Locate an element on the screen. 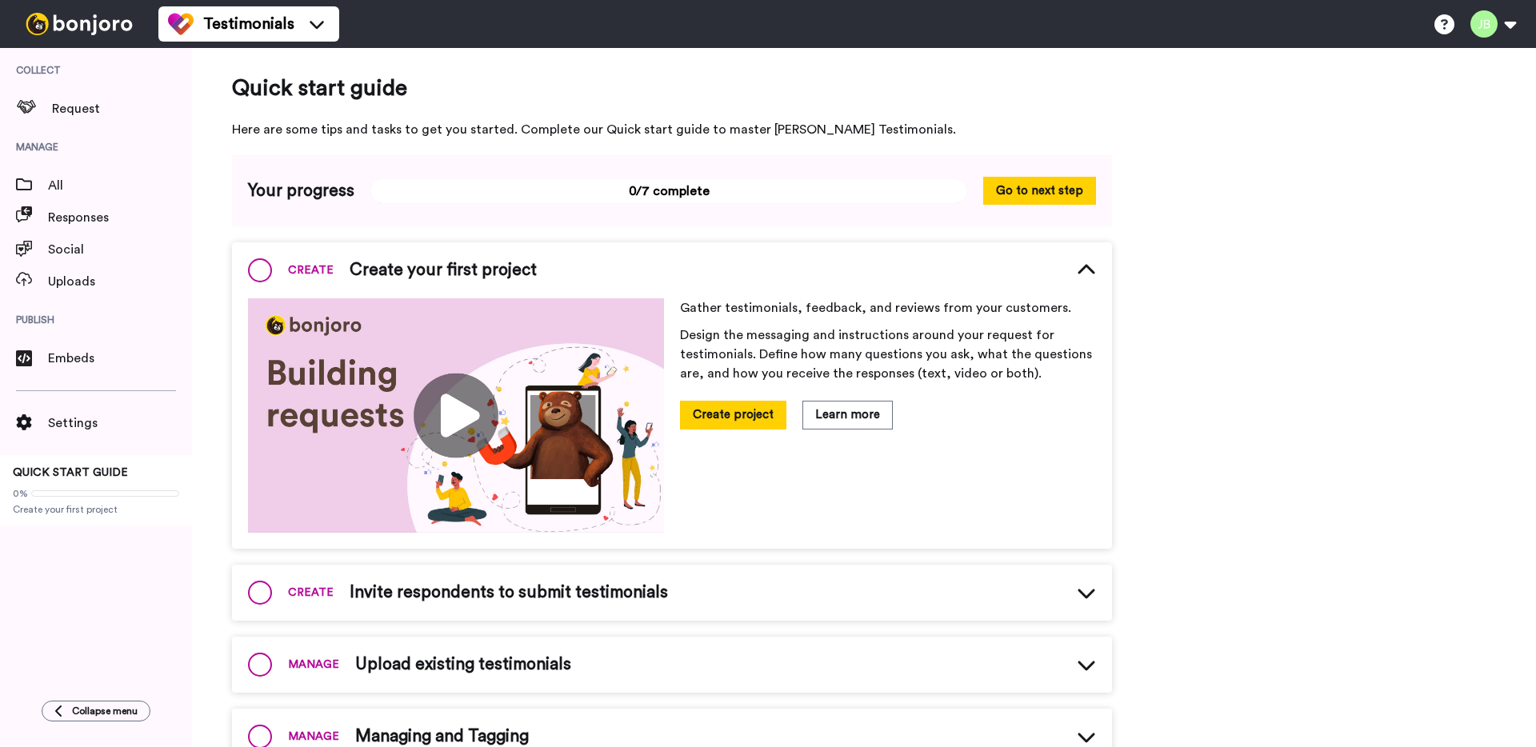 The image size is (1536, 747). a: Learn more is located at coordinates (847, 414).